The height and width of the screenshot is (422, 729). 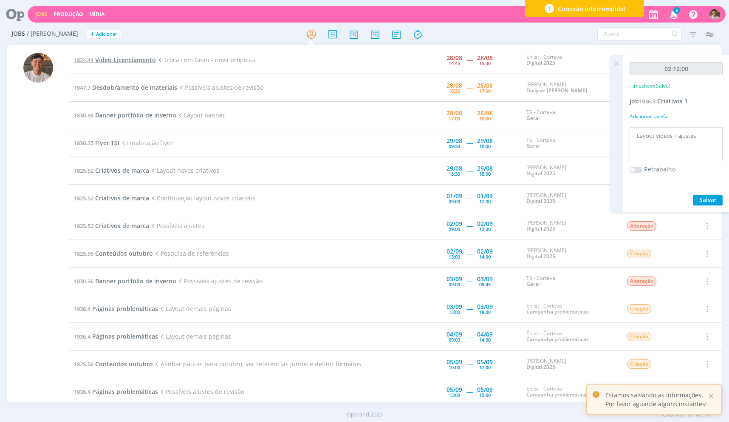 I want to click on a: 1947.7Desdobramento de materiais, so click(x=125, y=87).